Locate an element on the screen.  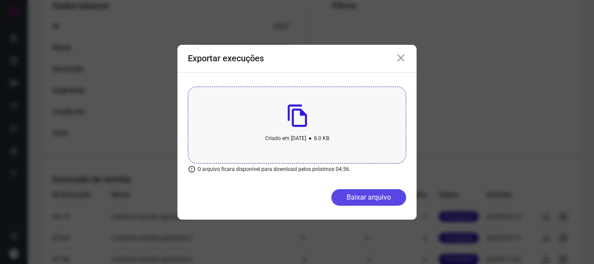
button: Baixar arquivo is located at coordinates (369, 197).